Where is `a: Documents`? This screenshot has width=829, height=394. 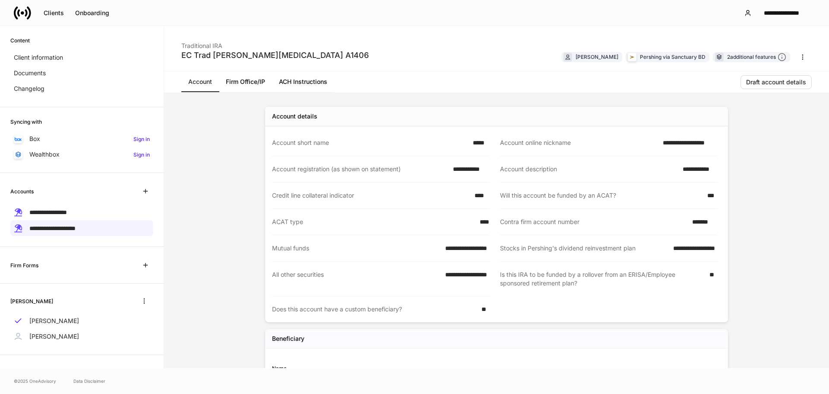
a: Documents is located at coordinates (82, 73).